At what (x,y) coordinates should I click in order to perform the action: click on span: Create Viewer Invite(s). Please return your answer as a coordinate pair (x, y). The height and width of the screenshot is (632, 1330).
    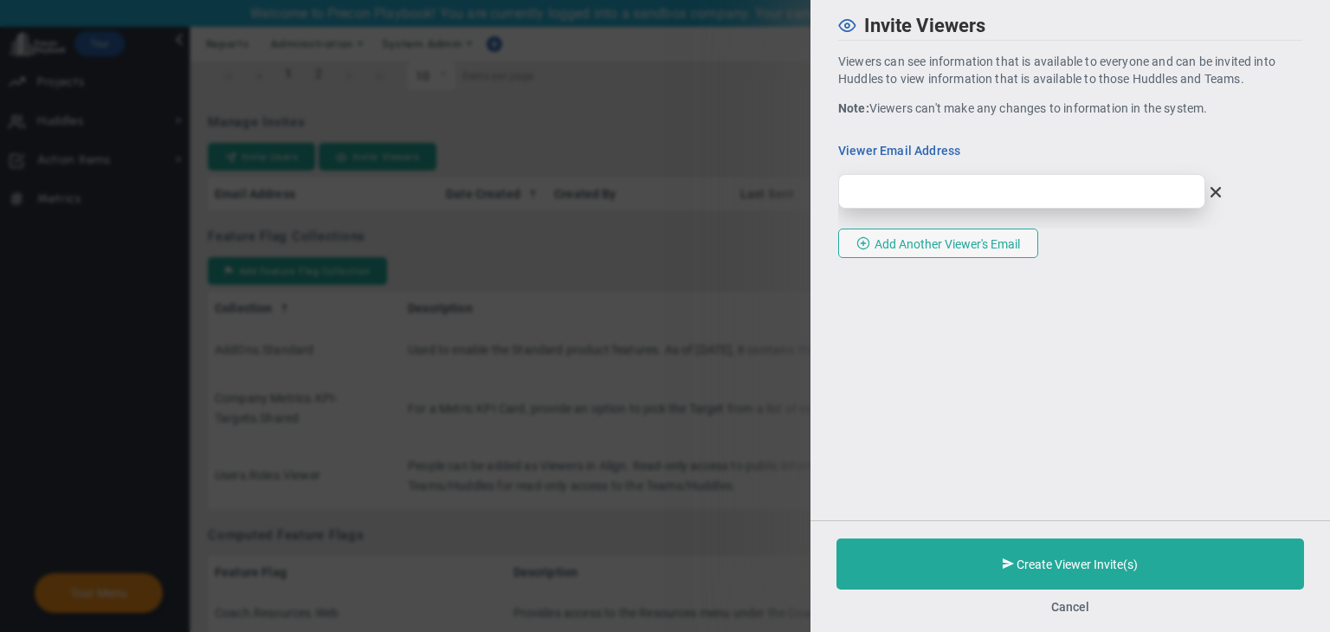
    Looking at the image, I should click on (1077, 564).